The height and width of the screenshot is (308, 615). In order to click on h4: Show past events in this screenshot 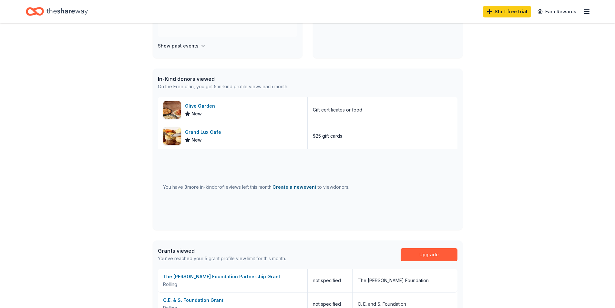, I will do `click(178, 46)`.